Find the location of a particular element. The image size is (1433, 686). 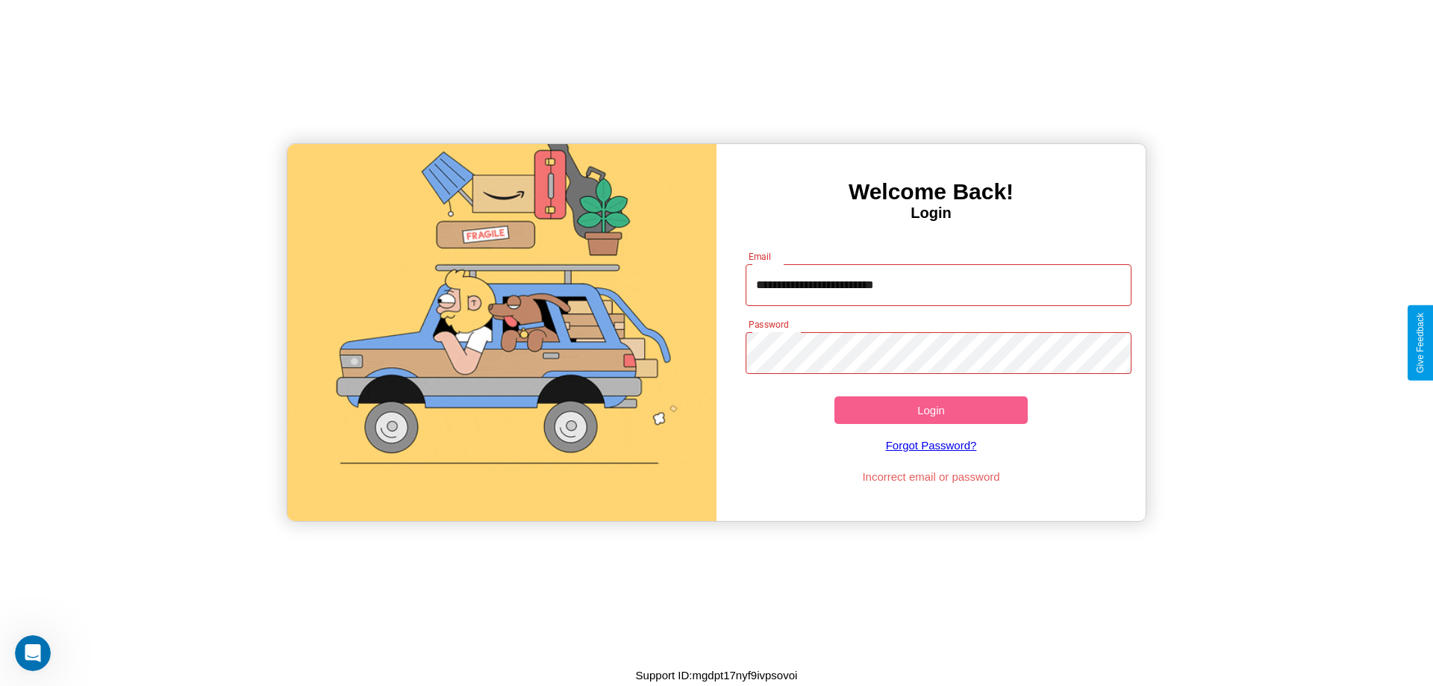

a: Forgot Password? is located at coordinates (932, 445).